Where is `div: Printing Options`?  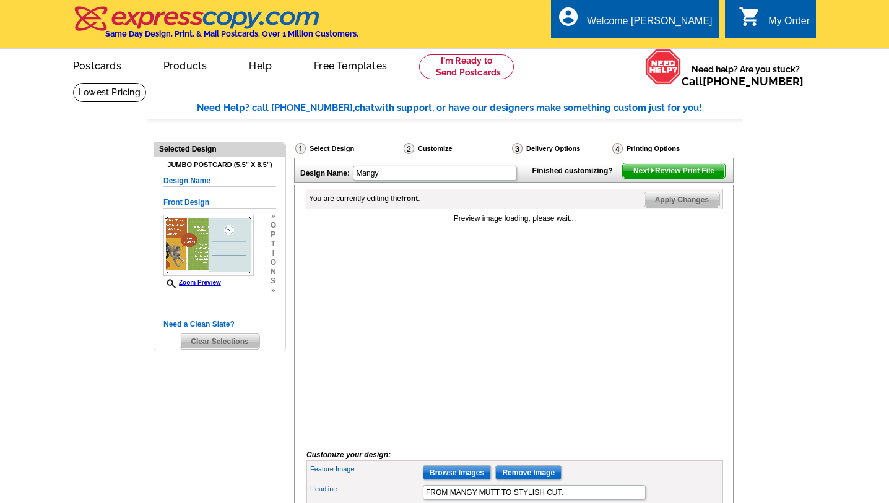
div: Printing Options is located at coordinates (666, 149).